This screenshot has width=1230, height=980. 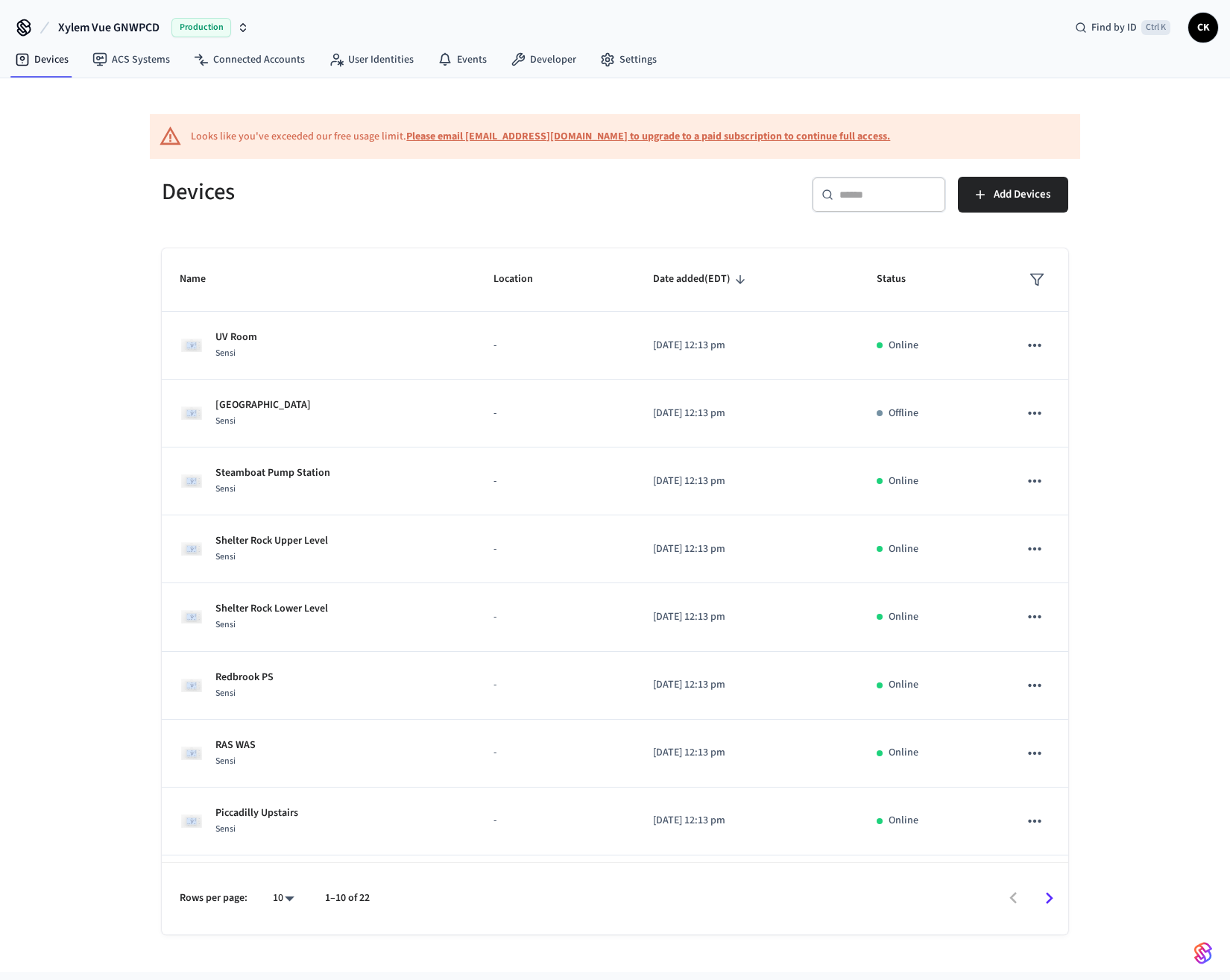 What do you see at coordinates (273, 473) in the screenshot?
I see `p: Steamboat Pump Station` at bounding box center [273, 473].